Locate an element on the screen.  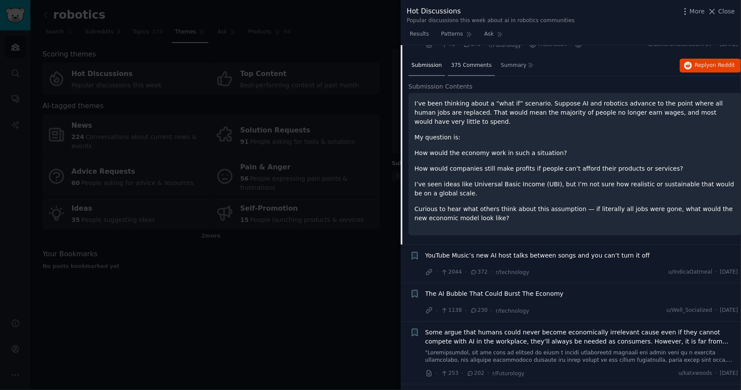
span: Results is located at coordinates (419, 34).